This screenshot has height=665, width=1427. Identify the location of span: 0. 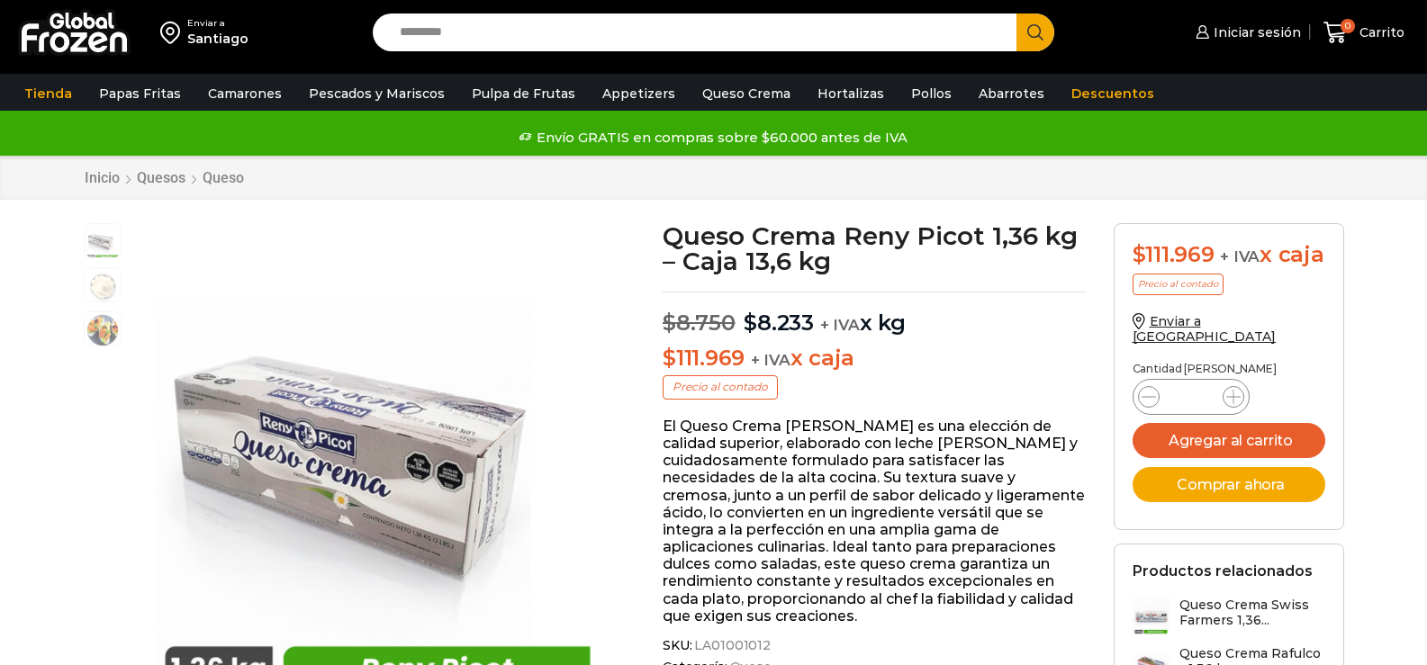
(1348, 26).